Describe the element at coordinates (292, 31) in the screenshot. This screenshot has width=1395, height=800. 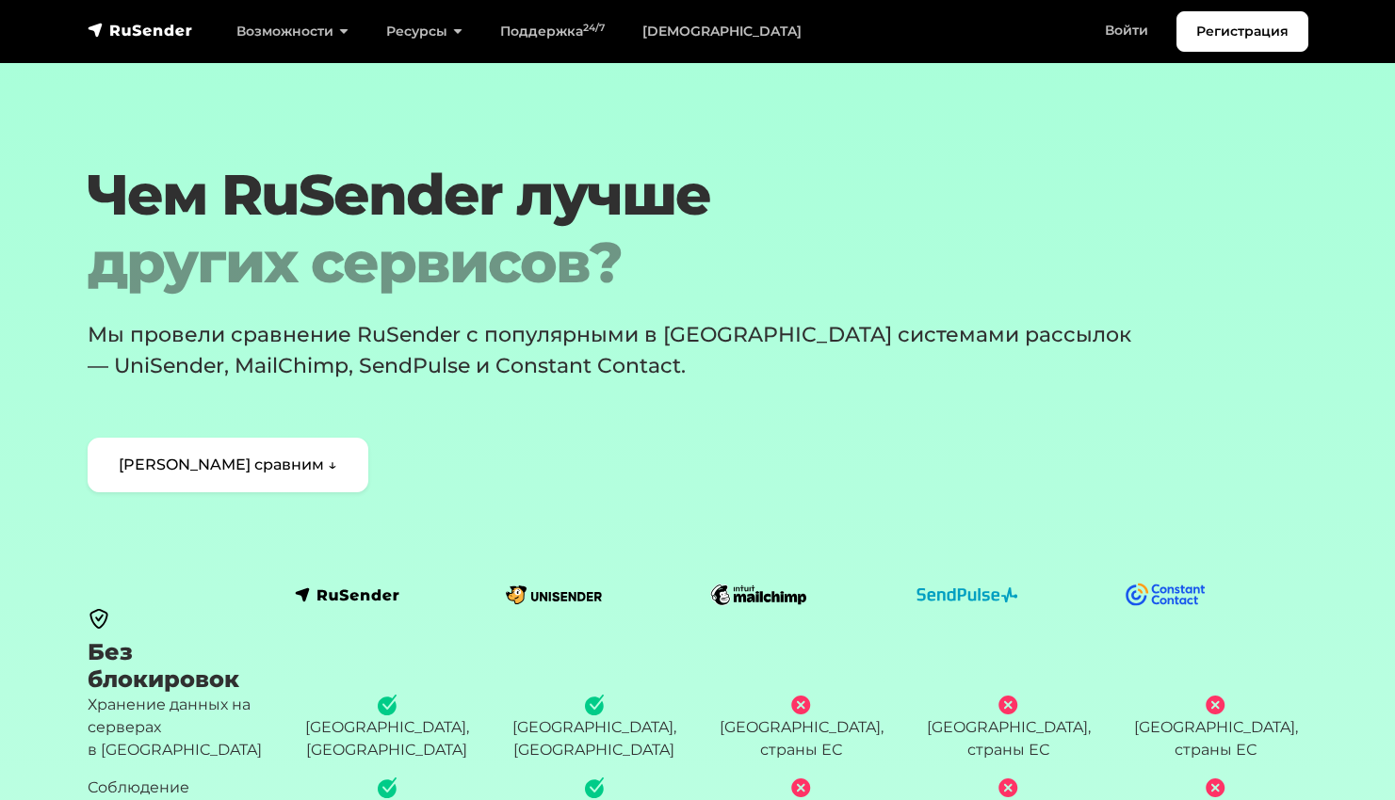
I see `a: Возможности` at that location.